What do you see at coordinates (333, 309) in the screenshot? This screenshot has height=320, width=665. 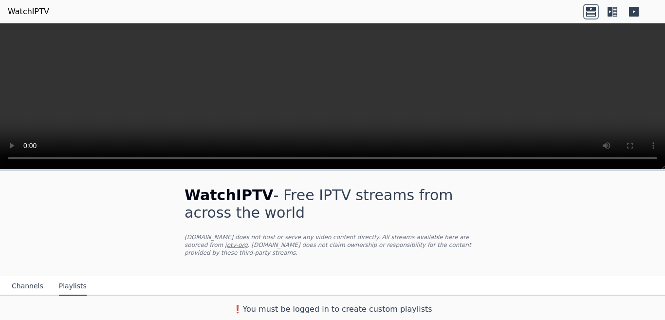 I see `h3: ❗️You must be logged in to create custom playlists` at bounding box center [333, 309].